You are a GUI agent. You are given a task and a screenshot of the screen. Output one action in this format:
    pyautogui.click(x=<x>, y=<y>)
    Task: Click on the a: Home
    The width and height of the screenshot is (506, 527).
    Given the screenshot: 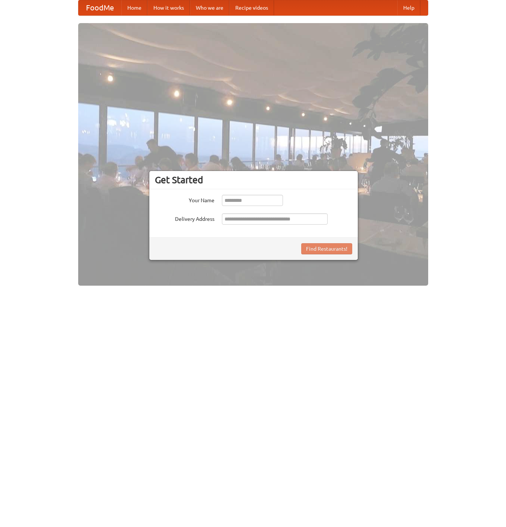 What is the action you would take?
    pyautogui.click(x=134, y=8)
    